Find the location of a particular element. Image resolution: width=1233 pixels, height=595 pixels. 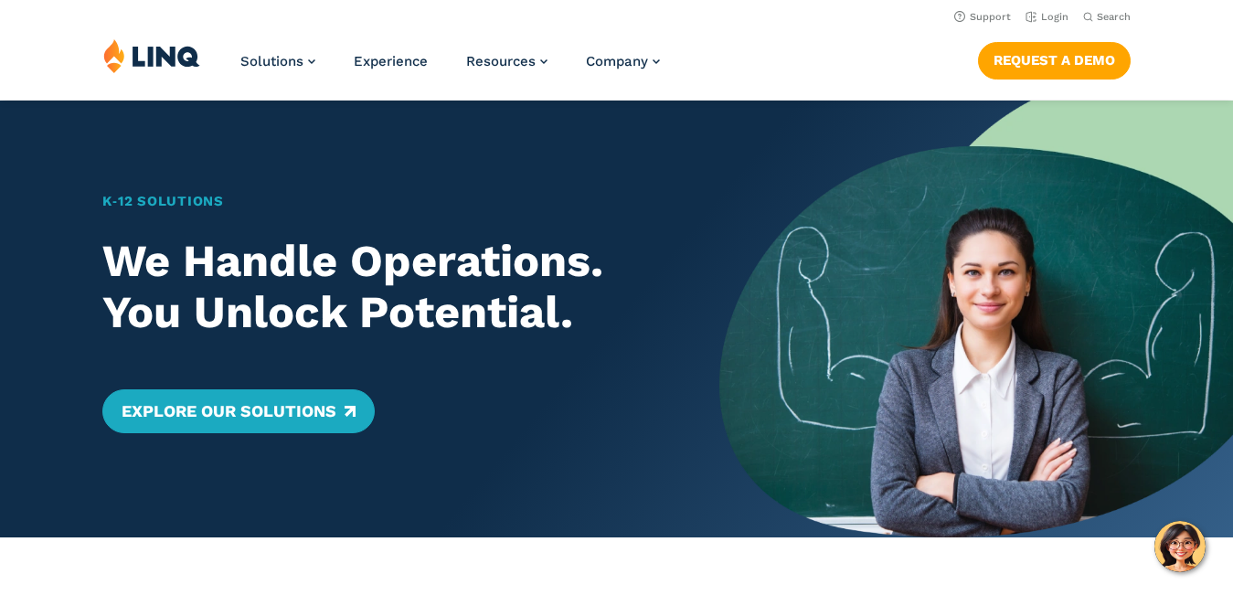

a: Experience is located at coordinates (390, 61).